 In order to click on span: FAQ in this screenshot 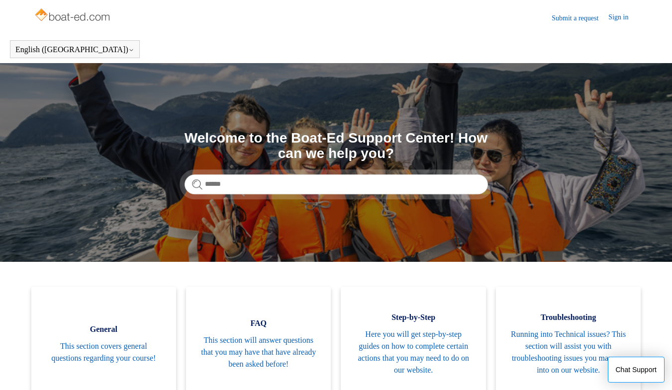, I will do `click(258, 324)`.